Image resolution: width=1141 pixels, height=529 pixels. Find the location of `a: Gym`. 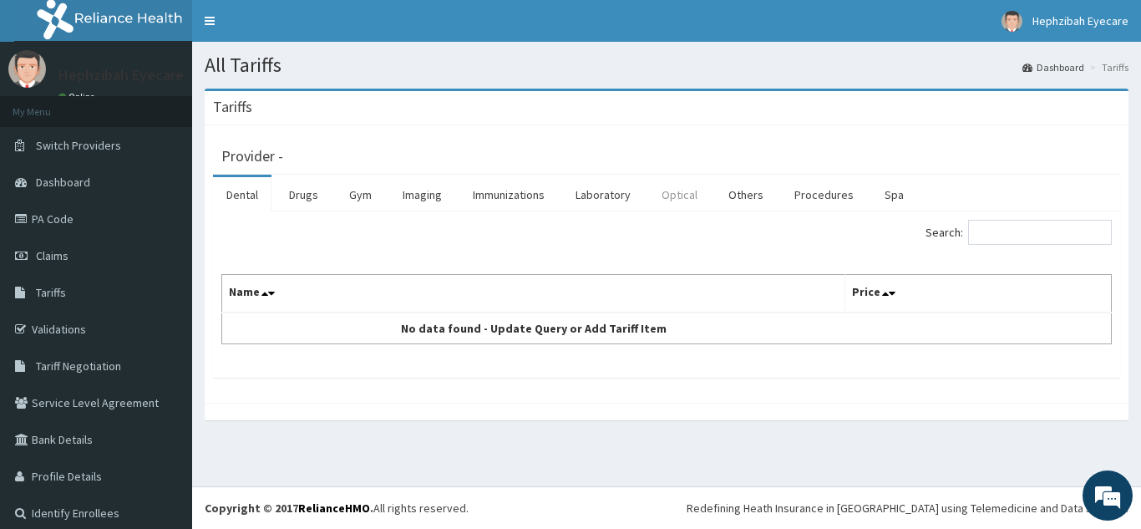

a: Gym is located at coordinates (360, 195).